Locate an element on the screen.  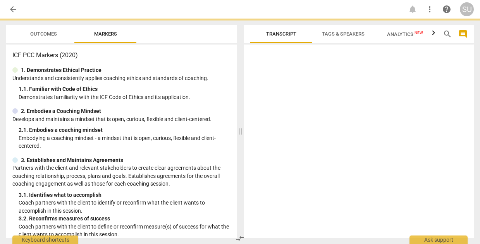
span: more_vert is located at coordinates (430, 9).